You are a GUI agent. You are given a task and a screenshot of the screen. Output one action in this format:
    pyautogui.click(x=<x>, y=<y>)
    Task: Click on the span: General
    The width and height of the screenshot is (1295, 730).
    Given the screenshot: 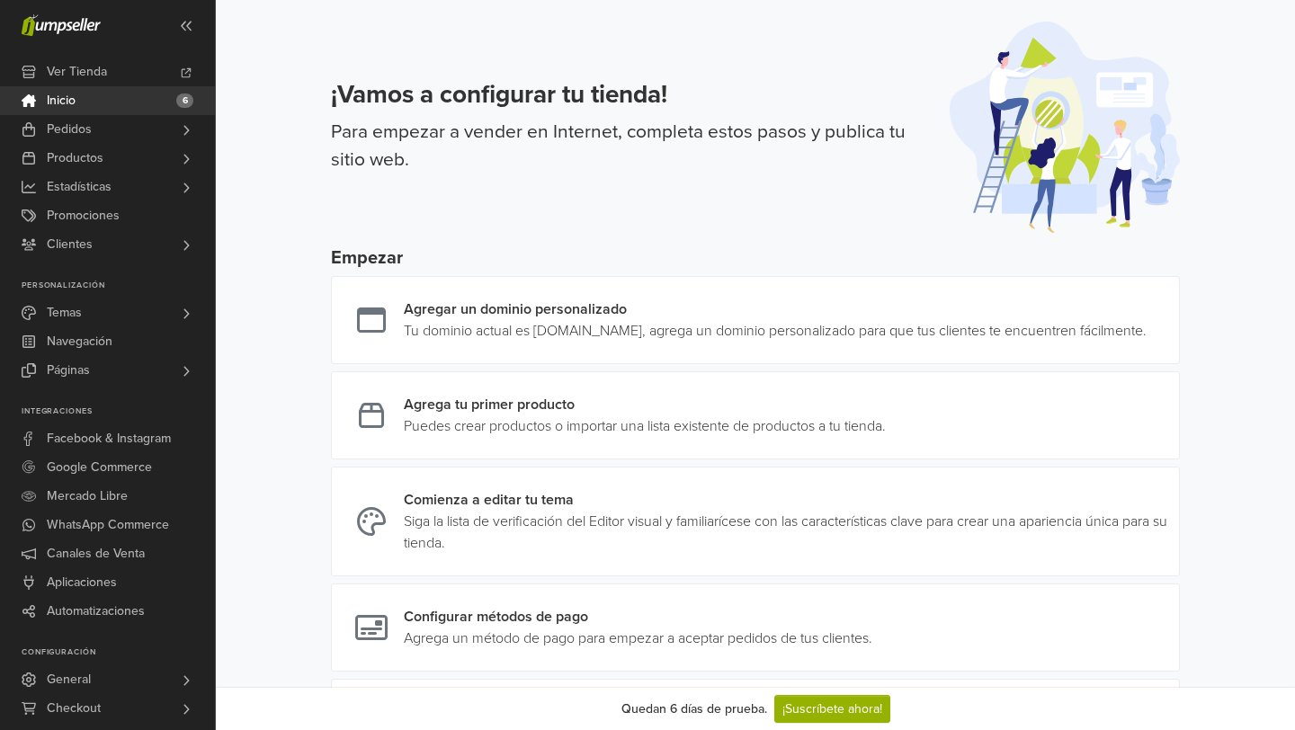 What is the action you would take?
    pyautogui.click(x=68, y=680)
    